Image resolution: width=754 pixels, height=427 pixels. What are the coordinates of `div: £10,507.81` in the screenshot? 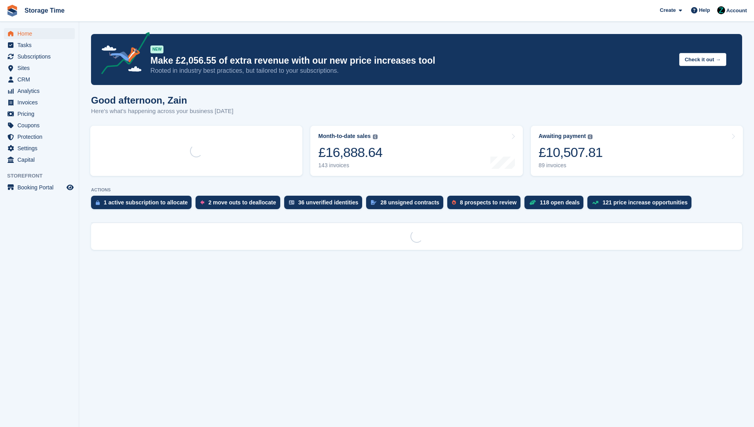 It's located at (570, 152).